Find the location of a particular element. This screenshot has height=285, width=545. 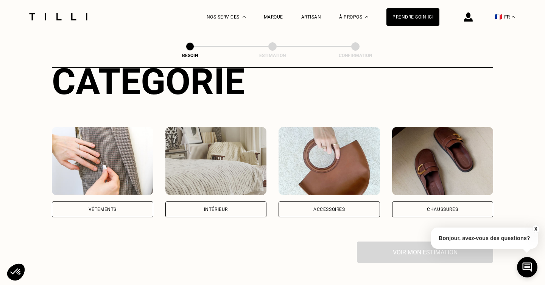

img: Vêtements is located at coordinates (103, 161).